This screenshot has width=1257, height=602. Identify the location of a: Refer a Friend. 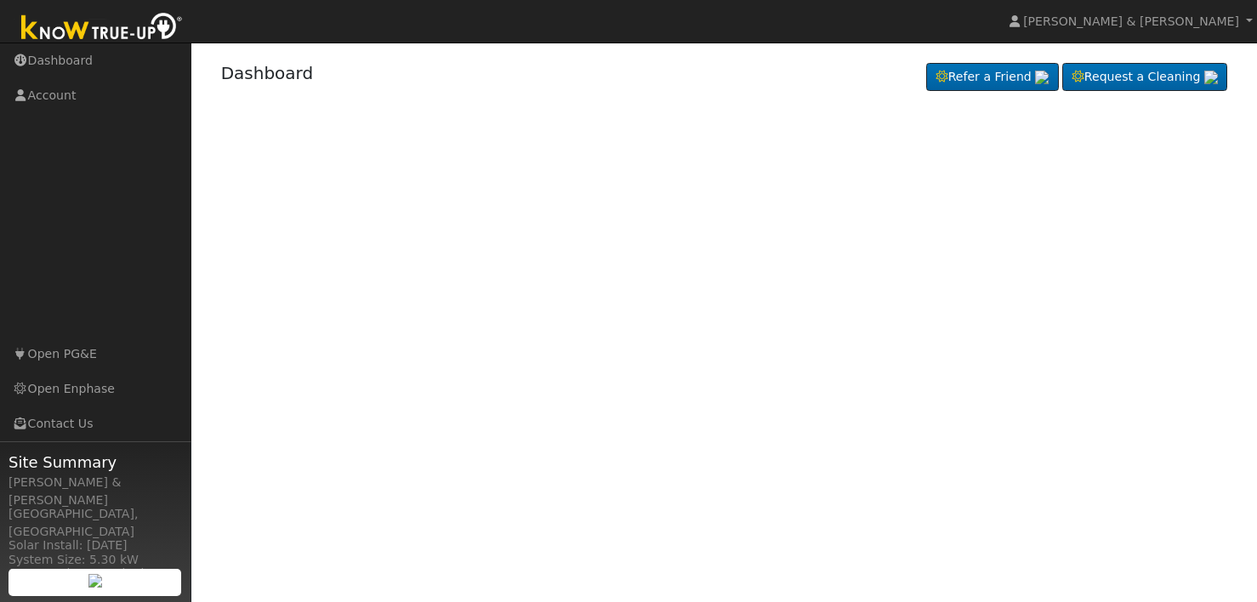
(993, 77).